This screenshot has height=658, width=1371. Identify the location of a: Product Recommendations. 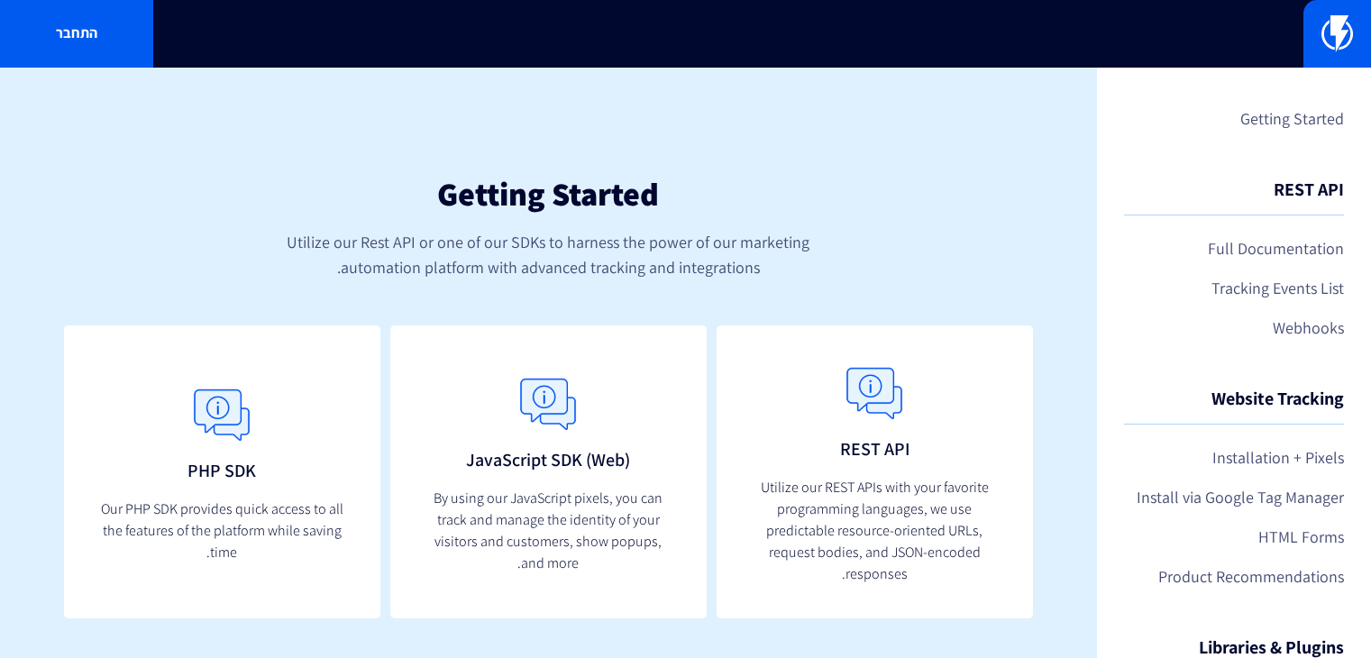
(1234, 577).